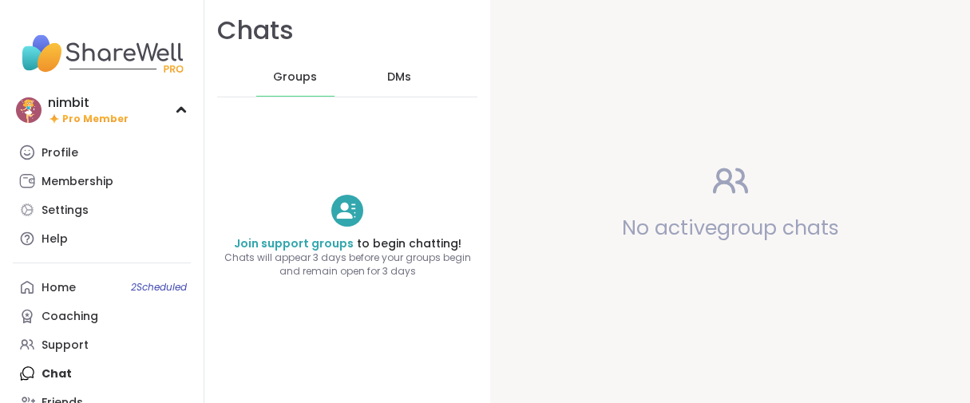  What do you see at coordinates (69, 317) in the screenshot?
I see `div: Coaching` at bounding box center [69, 317].